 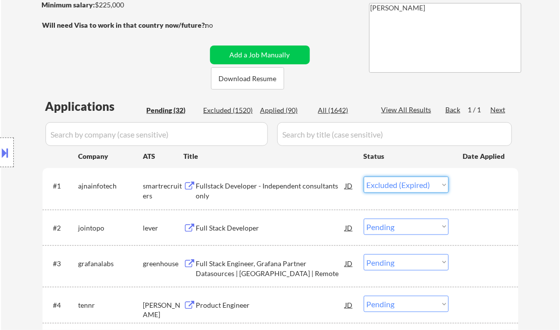 What do you see at coordinates (343, 110) in the screenshot?
I see `div: All (1642)` at bounding box center [343, 110].